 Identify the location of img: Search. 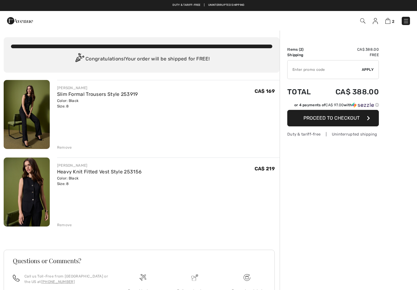
(363, 21).